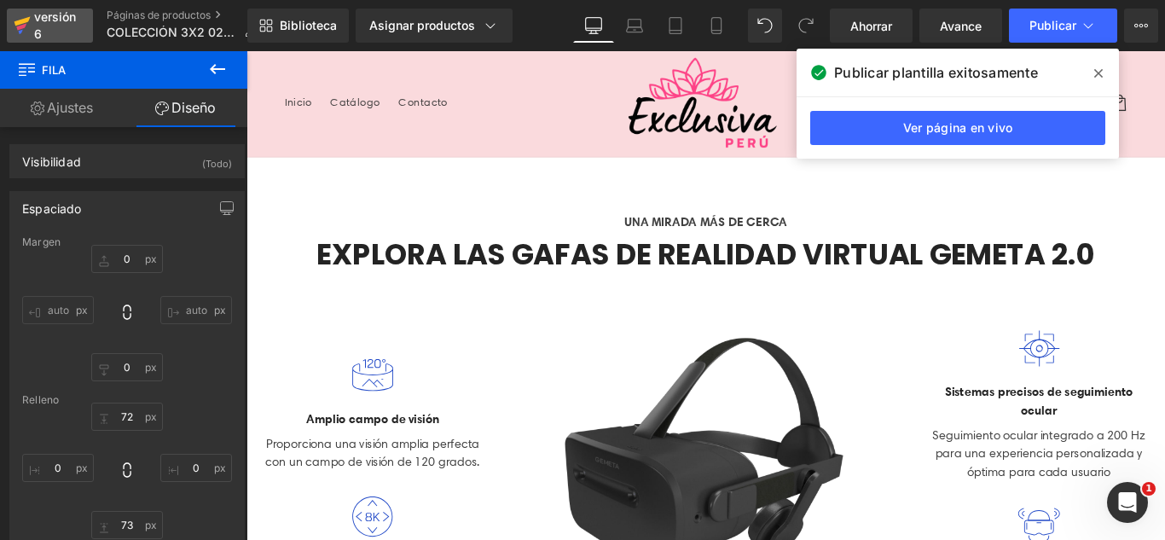  What do you see at coordinates (935, 72) in the screenshot?
I see `font: Publicar plantilla exitosamente` at bounding box center [935, 72].